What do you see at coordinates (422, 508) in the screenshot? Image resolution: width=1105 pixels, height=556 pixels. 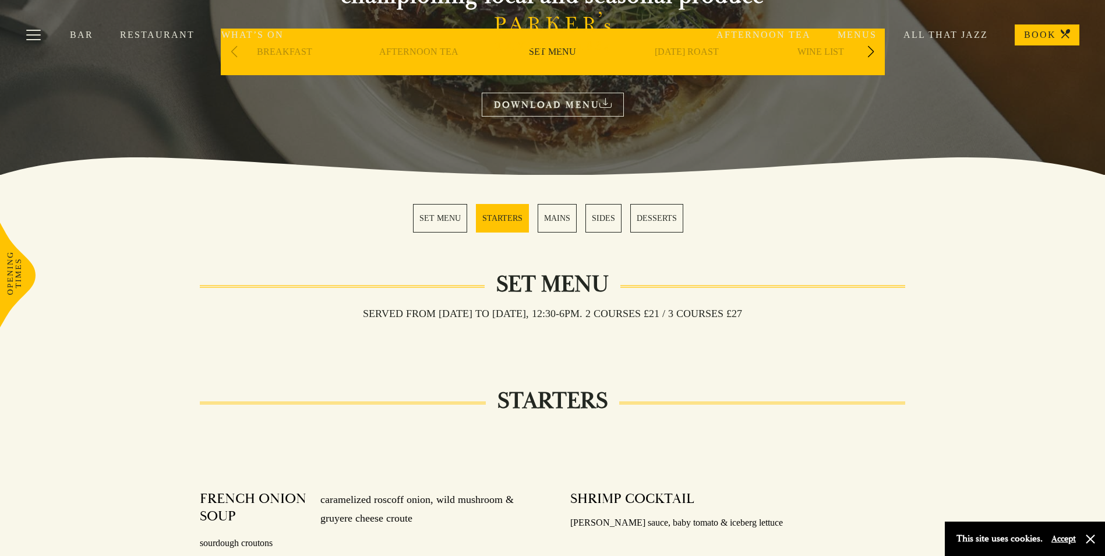 I see `p: caramelized roscoff onion, wild mushroom & gruyere cheese croute` at bounding box center [422, 508].